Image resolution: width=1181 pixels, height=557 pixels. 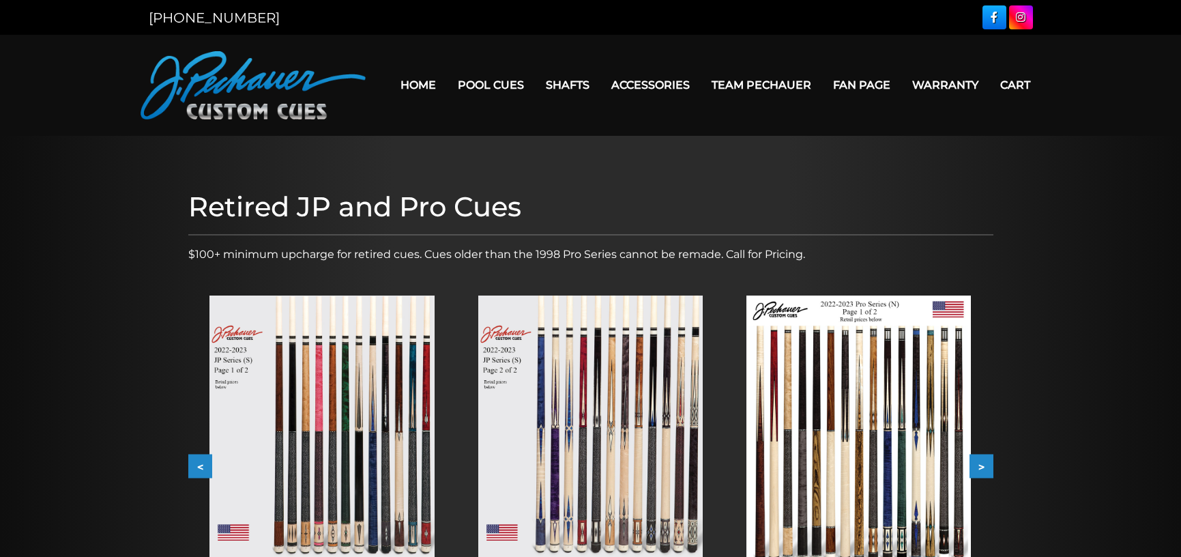 What do you see at coordinates (491, 85) in the screenshot?
I see `a: Pool Cues` at bounding box center [491, 85].